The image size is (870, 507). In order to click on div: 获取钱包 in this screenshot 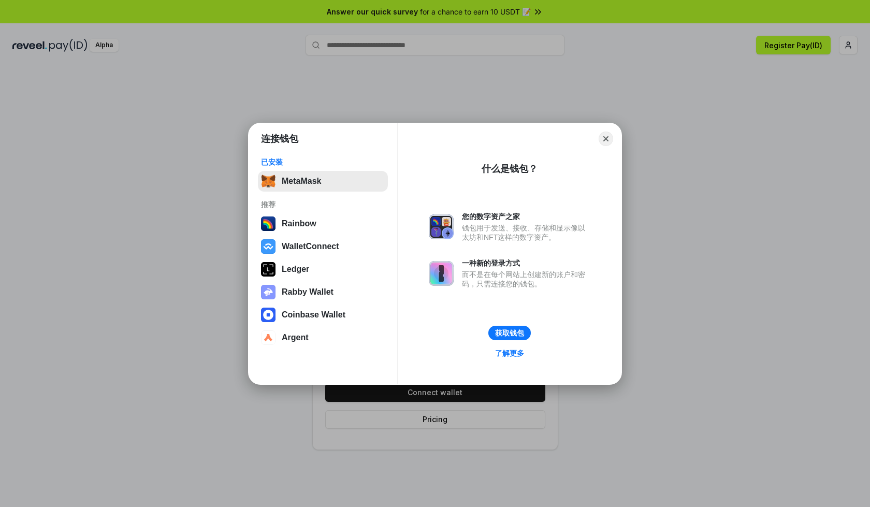, I will do `click(509, 333)`.